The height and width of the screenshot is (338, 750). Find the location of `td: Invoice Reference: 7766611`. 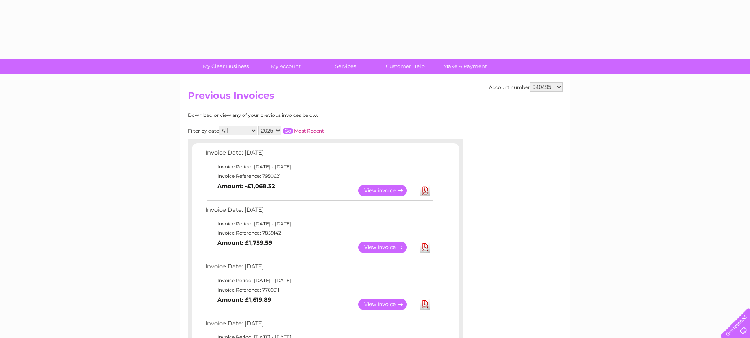

td: Invoice Reference: 7766611 is located at coordinates (319, 290).